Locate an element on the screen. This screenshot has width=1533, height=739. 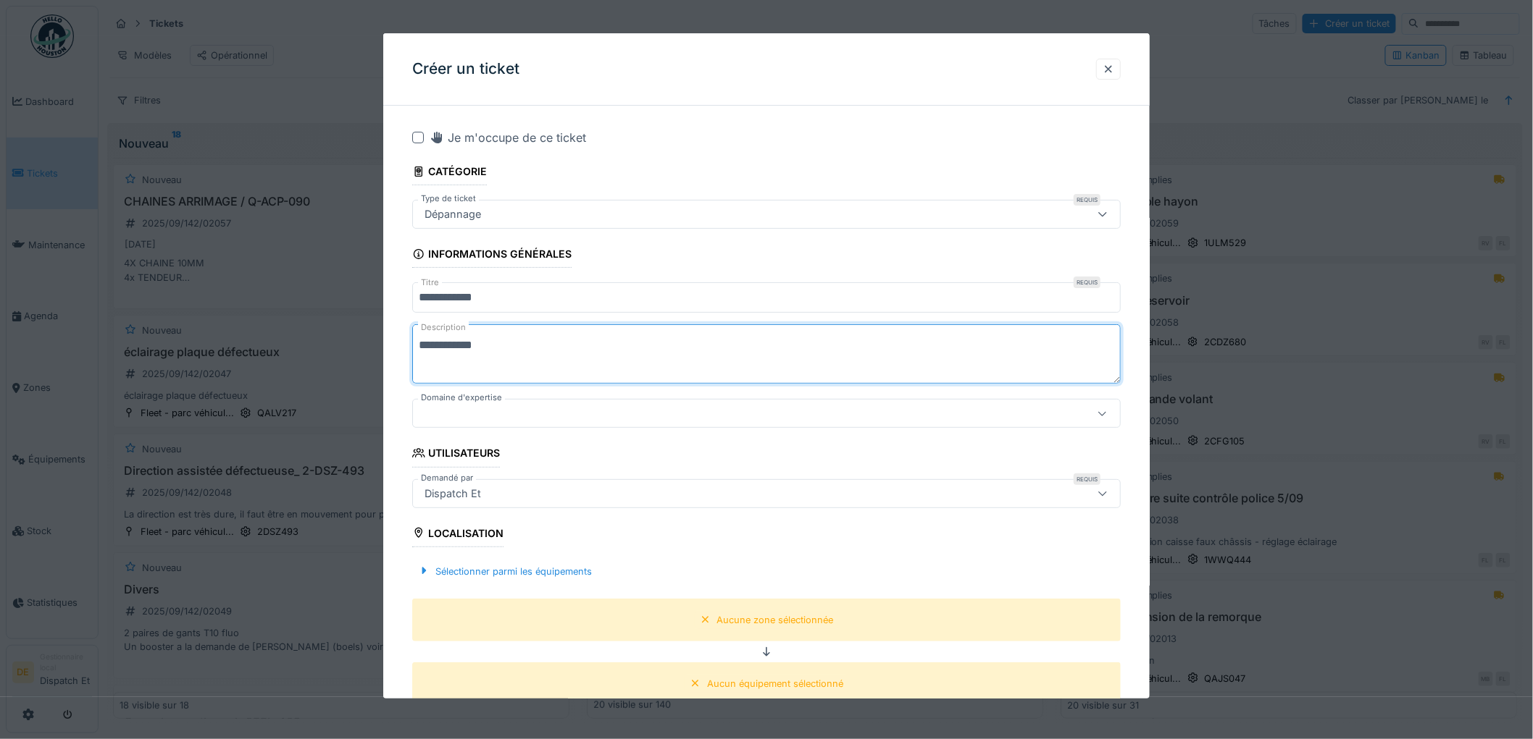
div: Localisation is located at coordinates (458, 535).